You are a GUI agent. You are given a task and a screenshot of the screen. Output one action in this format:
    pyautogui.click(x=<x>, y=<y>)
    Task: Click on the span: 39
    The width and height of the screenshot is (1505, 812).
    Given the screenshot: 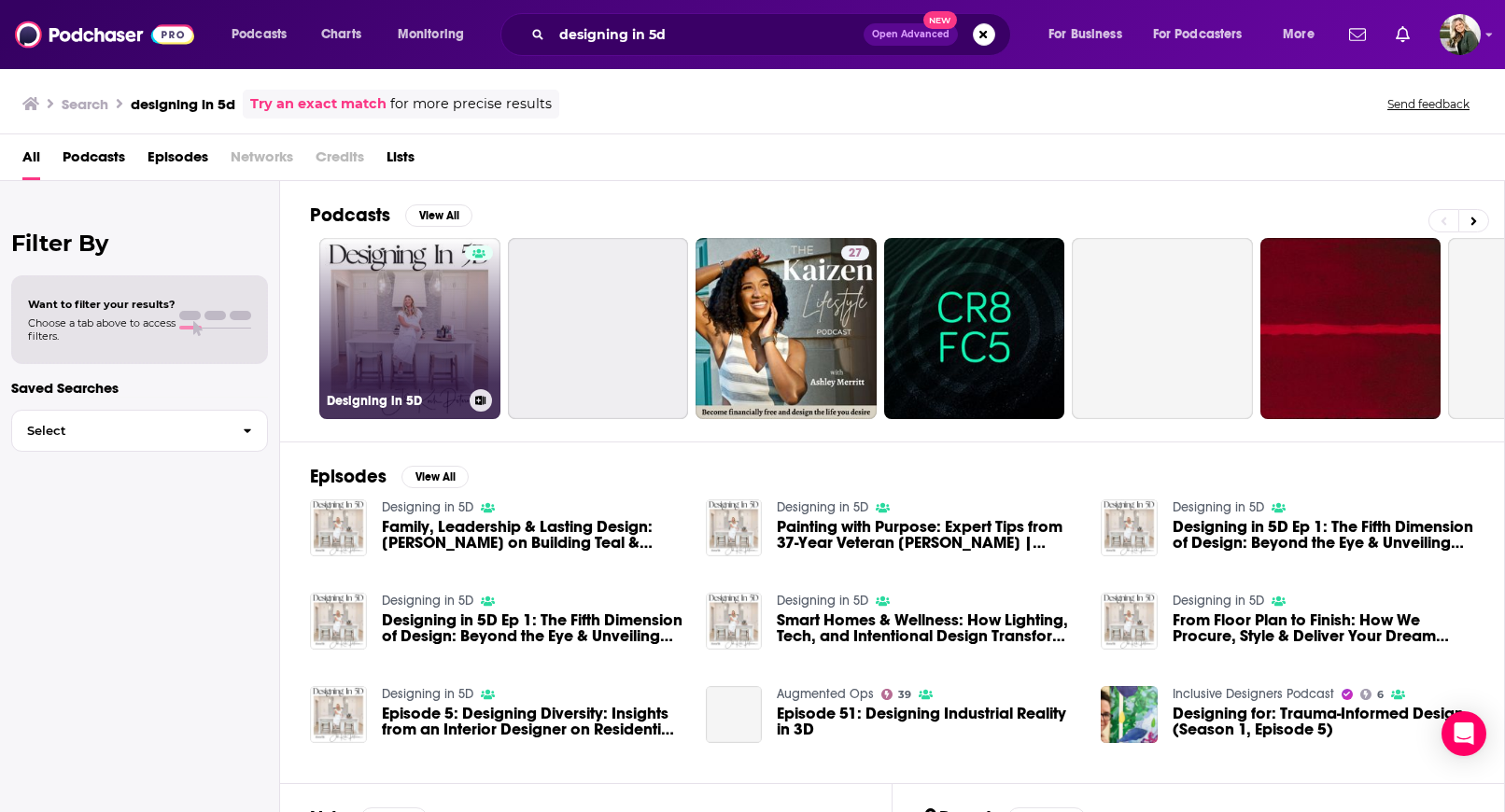 What is the action you would take?
    pyautogui.click(x=904, y=695)
    